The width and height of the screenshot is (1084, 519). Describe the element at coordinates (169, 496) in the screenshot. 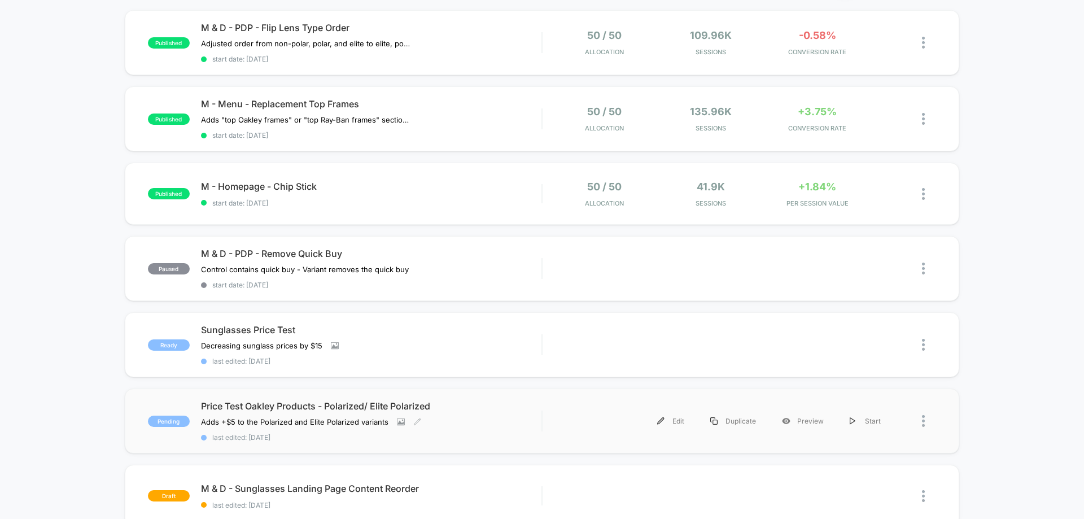

I see `span: draft` at that location.